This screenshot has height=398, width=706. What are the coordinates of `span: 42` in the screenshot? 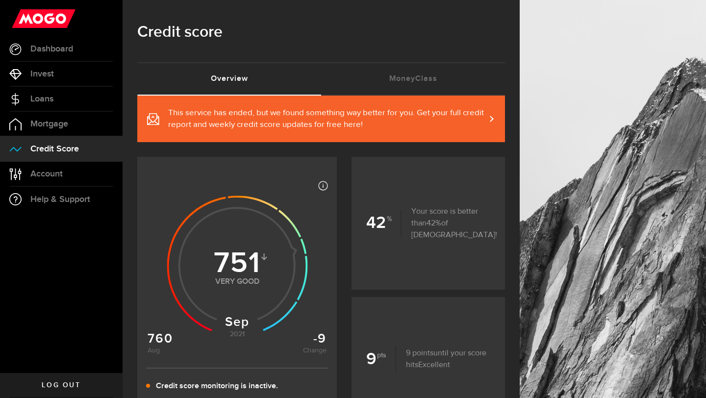 It's located at (434, 224).